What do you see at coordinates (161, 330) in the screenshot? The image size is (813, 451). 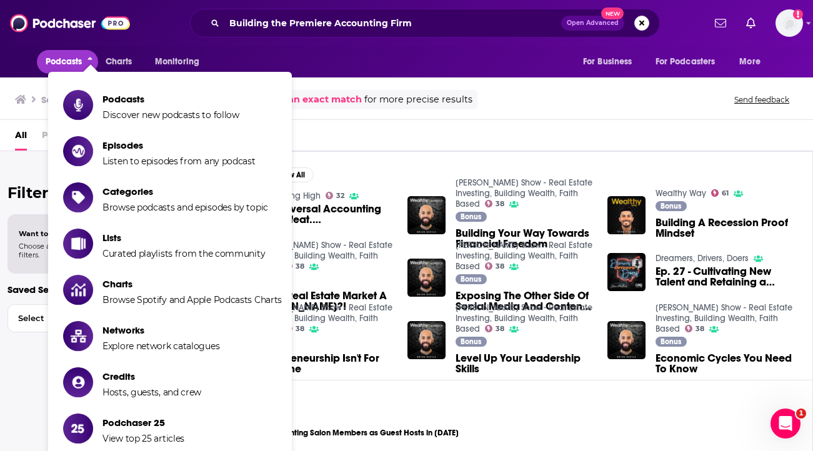 I see `span: Networks` at bounding box center [161, 330].